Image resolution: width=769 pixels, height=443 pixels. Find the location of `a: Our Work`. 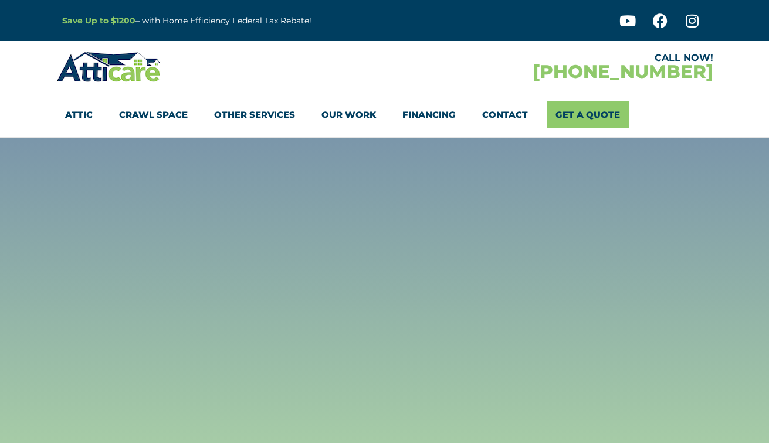

a: Our Work is located at coordinates (348, 115).